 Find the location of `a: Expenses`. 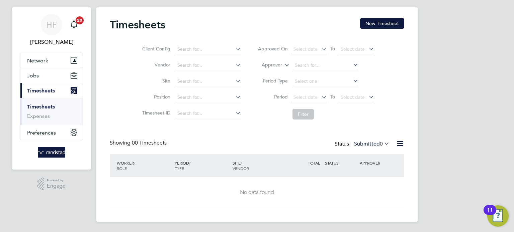

a: Expenses is located at coordinates (38, 116).